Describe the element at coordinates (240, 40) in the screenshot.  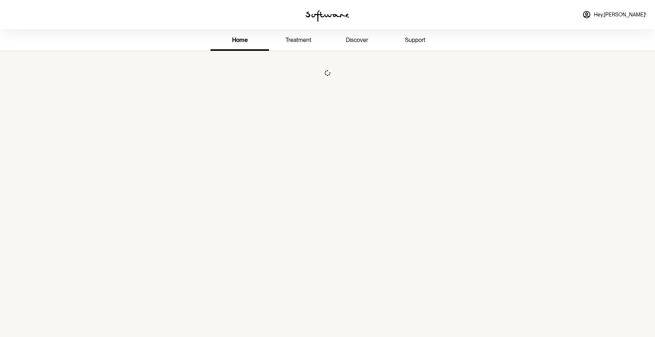
I see `span: home` at that location.